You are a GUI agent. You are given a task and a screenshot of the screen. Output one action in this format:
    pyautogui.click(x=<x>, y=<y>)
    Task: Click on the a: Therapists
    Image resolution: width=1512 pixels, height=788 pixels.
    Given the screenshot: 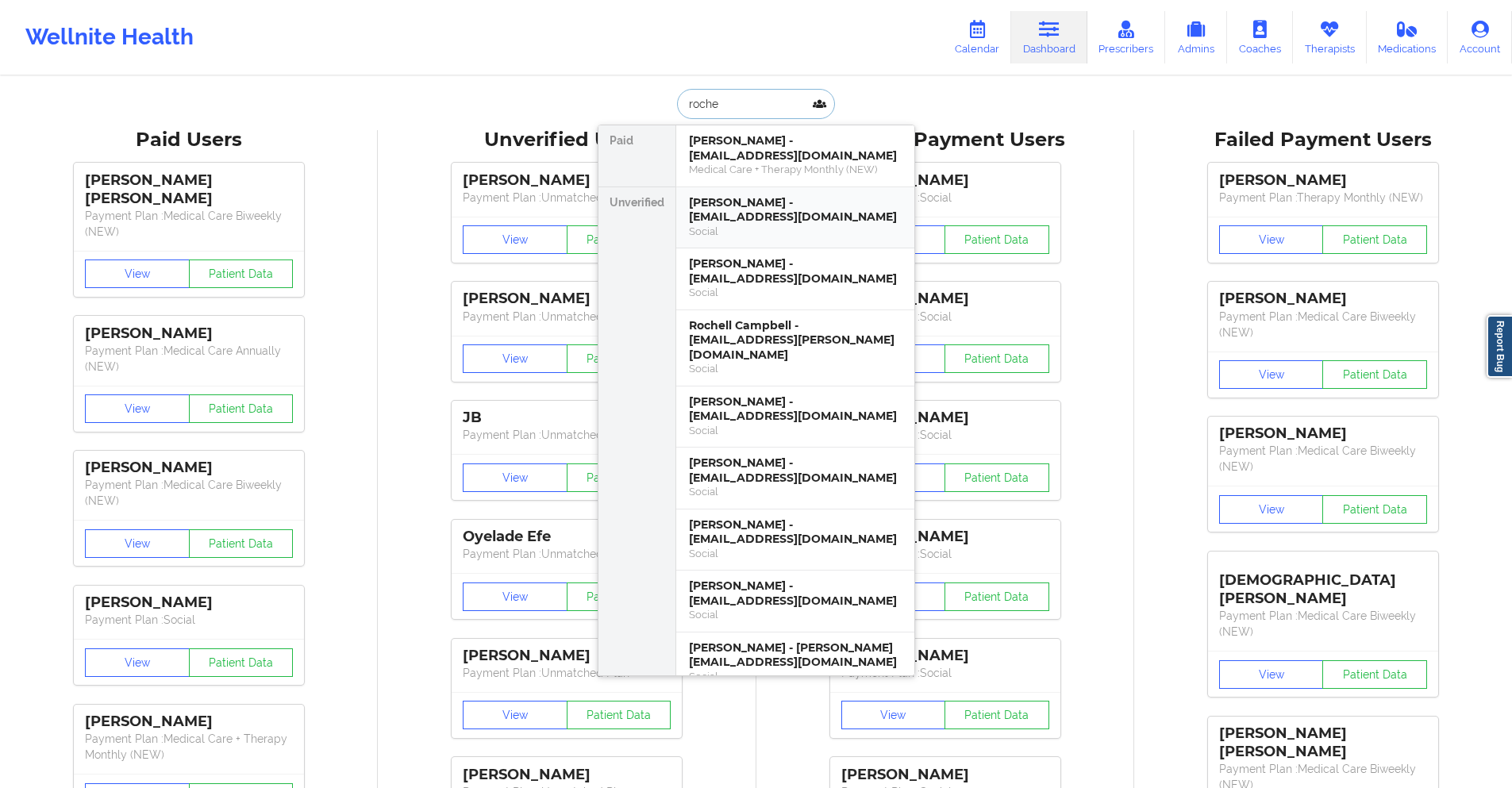 What is the action you would take?
    pyautogui.click(x=1329, y=37)
    